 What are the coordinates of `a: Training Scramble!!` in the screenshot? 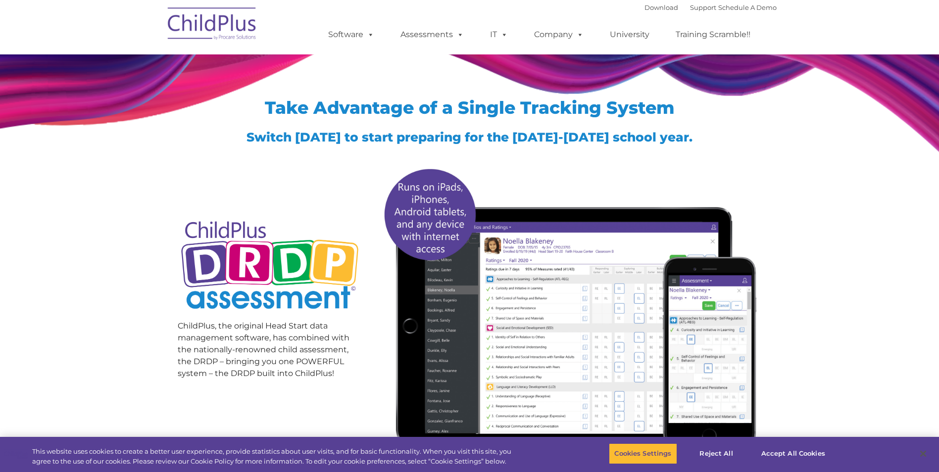 It's located at (713, 35).